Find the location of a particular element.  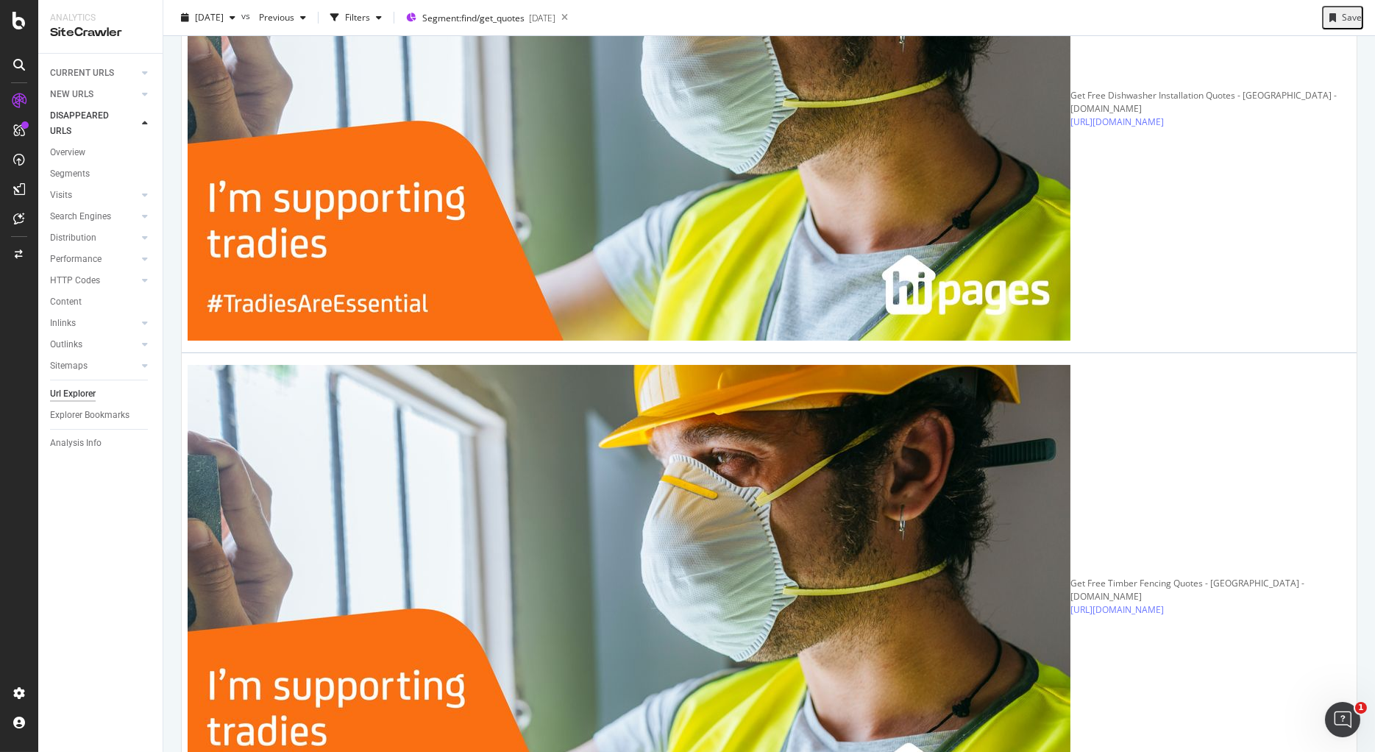

div: Filters is located at coordinates (358, 17).